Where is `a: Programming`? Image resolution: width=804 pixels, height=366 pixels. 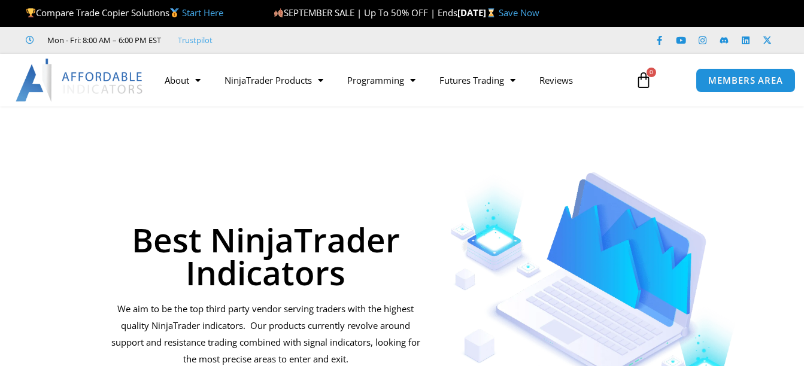
a: Programming is located at coordinates (381, 80).